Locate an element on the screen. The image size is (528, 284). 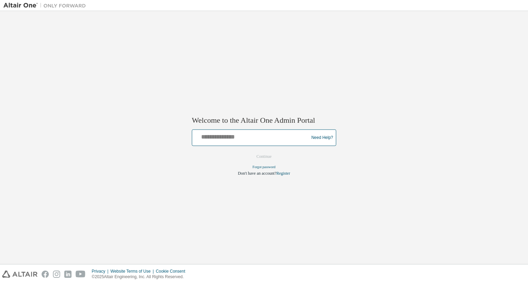
span: Don't have an account? is located at coordinates (257, 173).